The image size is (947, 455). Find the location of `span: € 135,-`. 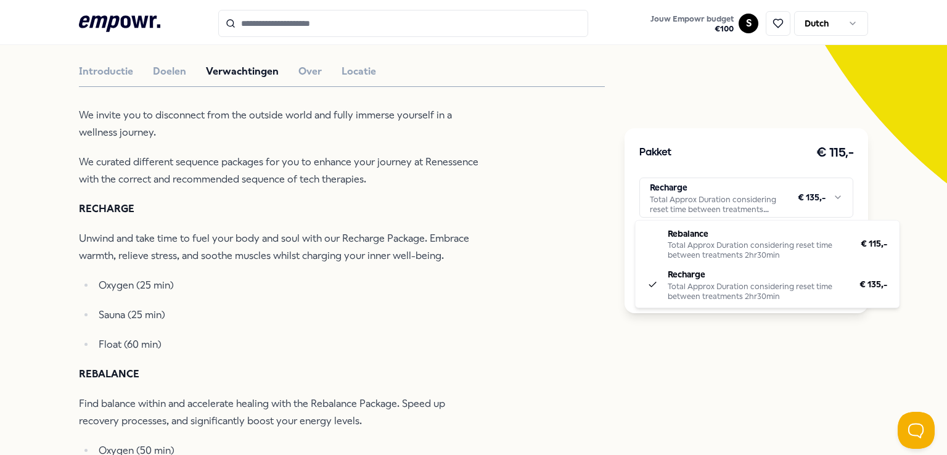

span: € 135,- is located at coordinates (873, 284).